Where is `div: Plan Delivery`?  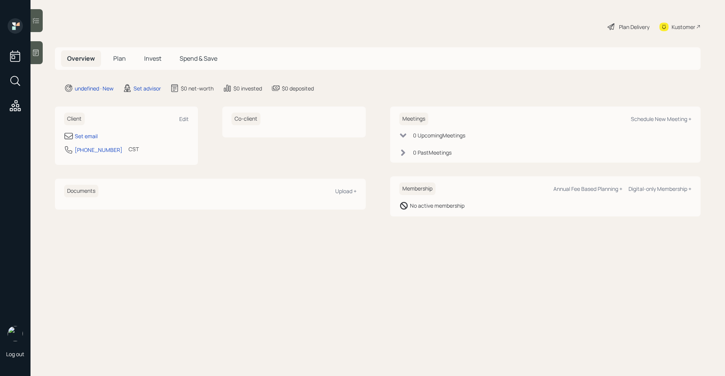
div: Plan Delivery is located at coordinates (634, 27).